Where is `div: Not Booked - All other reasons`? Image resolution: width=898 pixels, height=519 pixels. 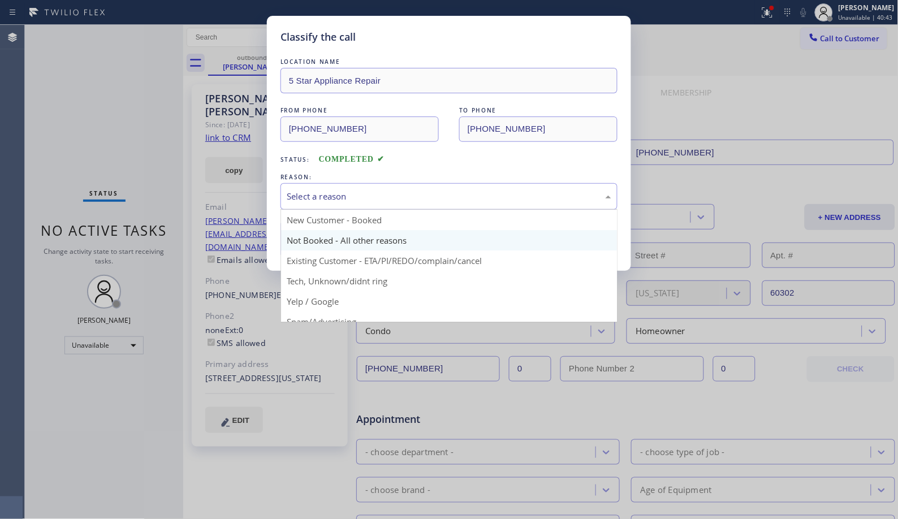
div: Not Booked - All other reasons is located at coordinates (449, 240).